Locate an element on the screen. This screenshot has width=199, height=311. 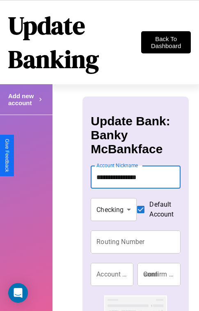
div: Give Feedback is located at coordinates (7, 155).